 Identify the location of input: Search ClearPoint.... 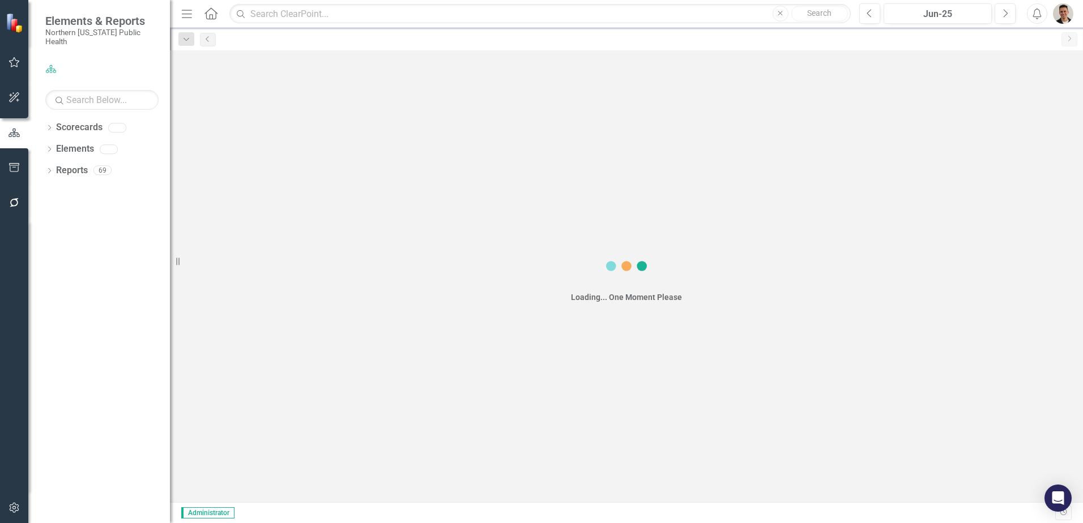
(540, 14).